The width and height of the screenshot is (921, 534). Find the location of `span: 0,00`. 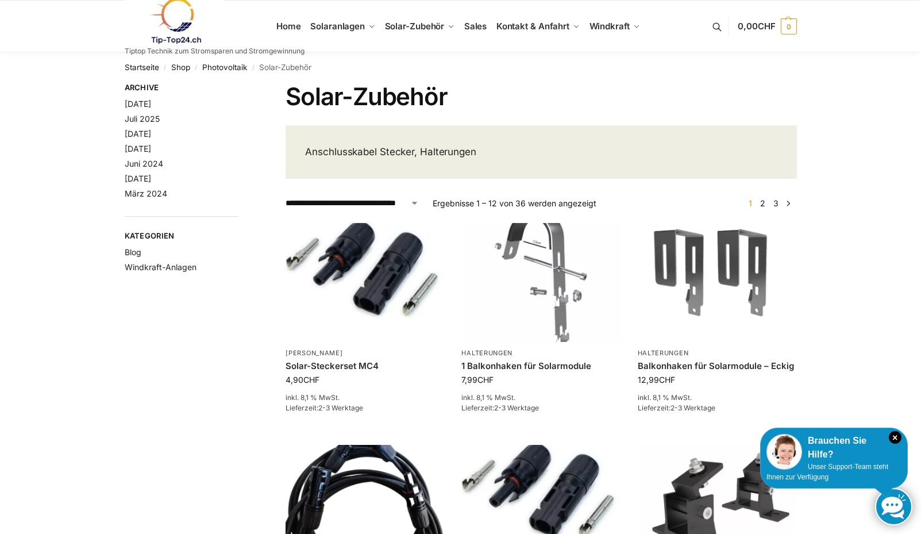

span: 0,00 is located at coordinates (756, 26).